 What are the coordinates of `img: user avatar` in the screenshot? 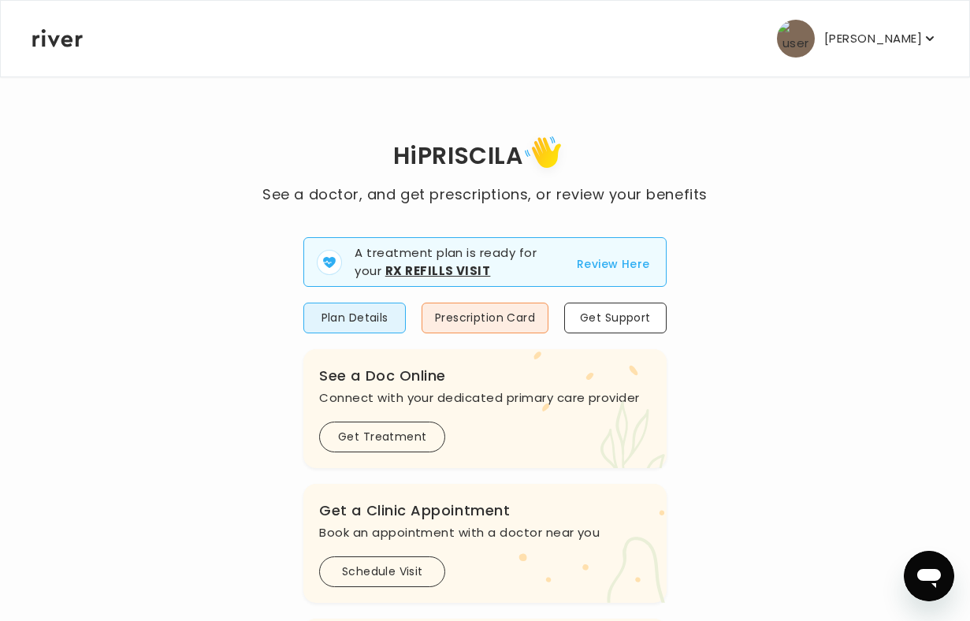 It's located at (796, 39).